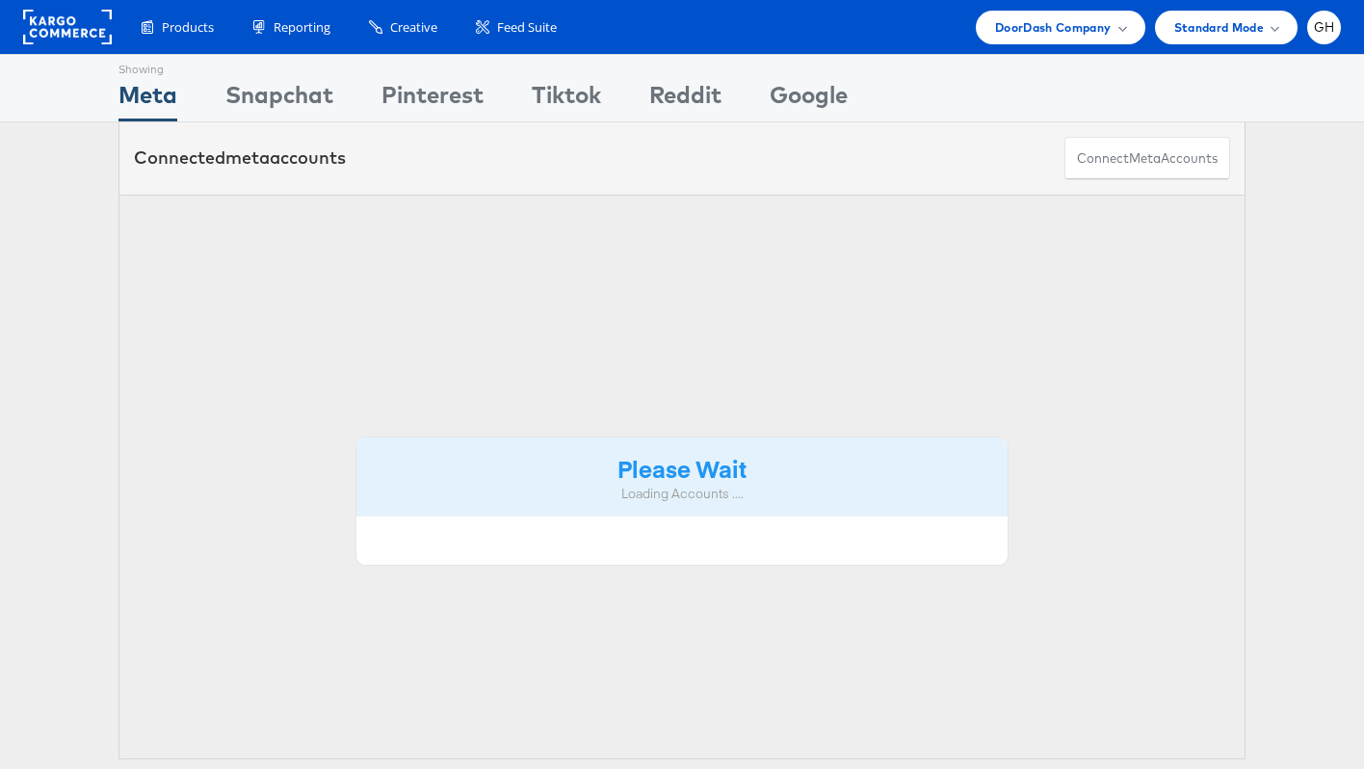 This screenshot has height=769, width=1364. What do you see at coordinates (1325, 27) in the screenshot?
I see `span: GH` at bounding box center [1325, 27].